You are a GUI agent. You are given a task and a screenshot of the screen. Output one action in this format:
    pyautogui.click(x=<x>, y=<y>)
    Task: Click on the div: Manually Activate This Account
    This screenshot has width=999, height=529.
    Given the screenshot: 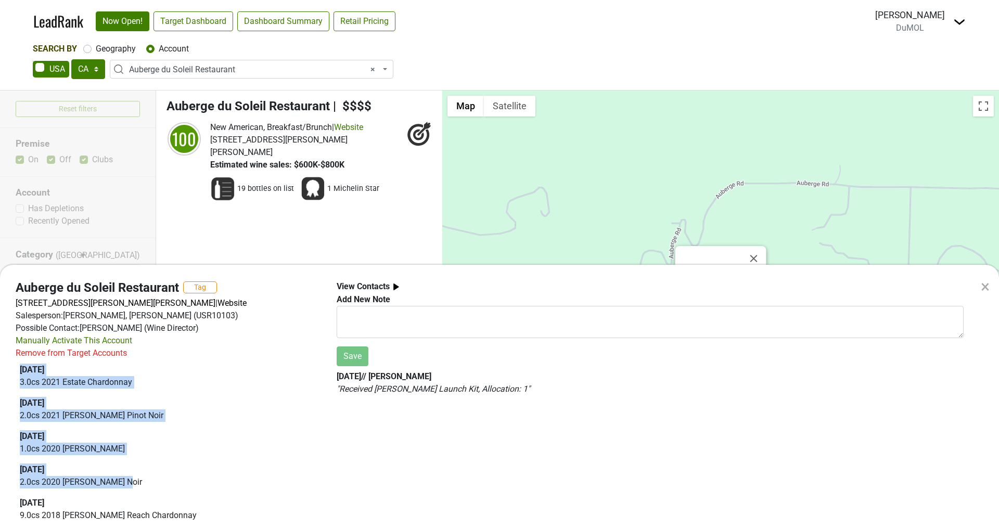 What is the action you would take?
    pyautogui.click(x=74, y=341)
    